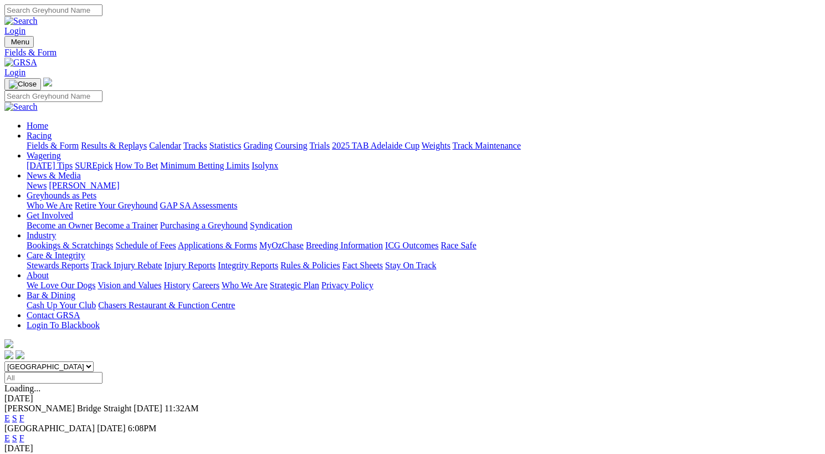  I want to click on a: Results & Replays, so click(114, 145).